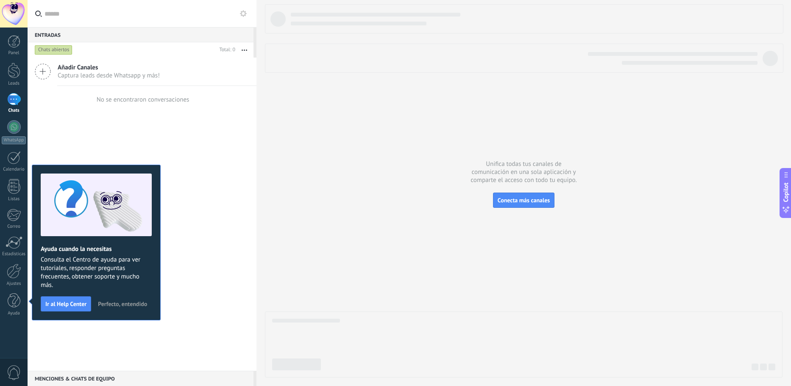 Image resolution: width=791 pixels, height=386 pixels. I want to click on span: Consulta el Centro de ayuda para ver tutoriales, responder preguntas frecuentes, obtener soporte ..., so click(96, 273).